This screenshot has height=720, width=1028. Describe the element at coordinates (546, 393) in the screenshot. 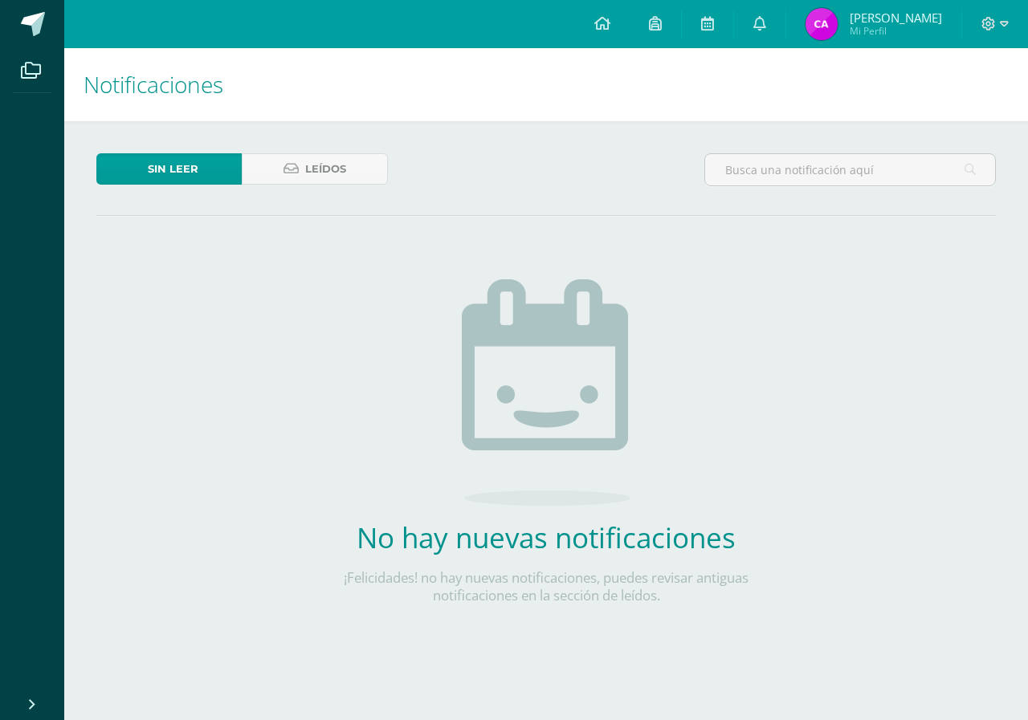

I see `img: no_activities.png` at that location.